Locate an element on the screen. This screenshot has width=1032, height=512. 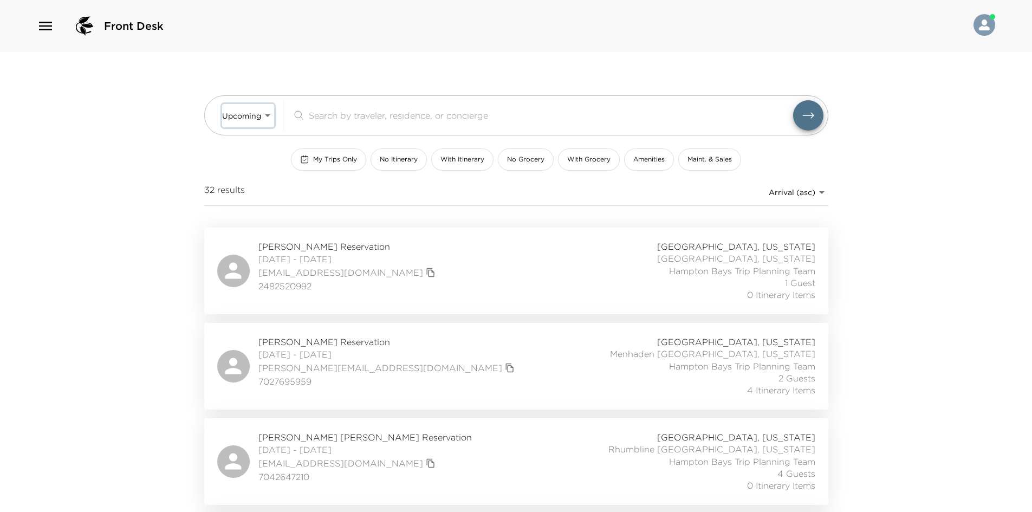
span: Arrival (asc) is located at coordinates (792, 192).